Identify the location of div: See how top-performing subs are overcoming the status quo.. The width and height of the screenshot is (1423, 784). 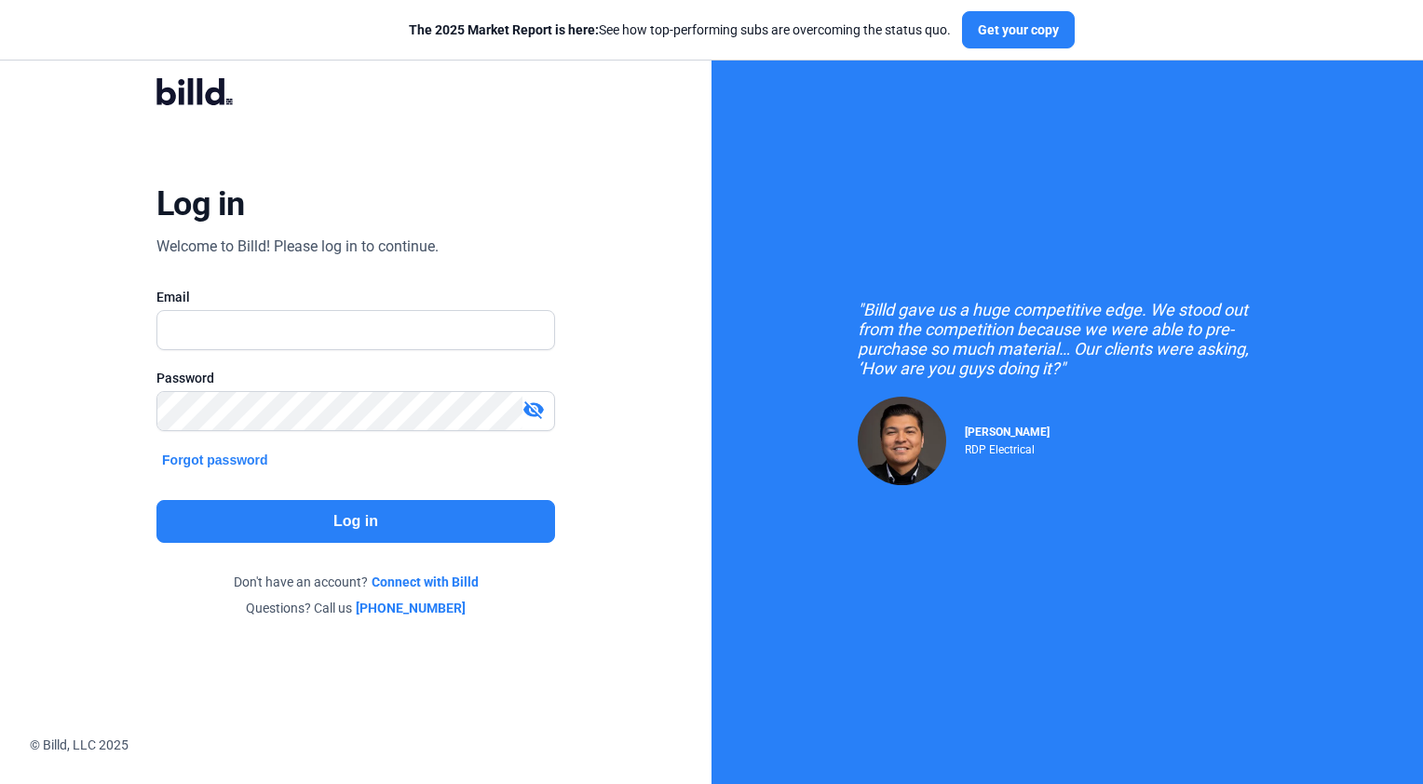
(680, 30).